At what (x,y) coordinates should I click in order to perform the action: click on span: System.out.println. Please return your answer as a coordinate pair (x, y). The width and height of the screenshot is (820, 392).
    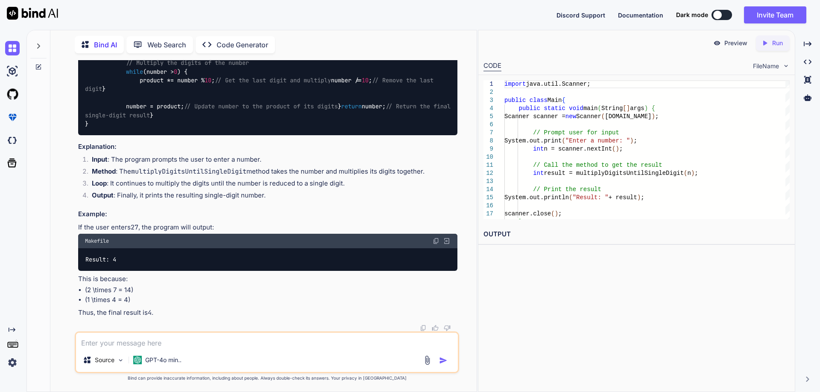
    Looking at the image, I should click on (536, 198).